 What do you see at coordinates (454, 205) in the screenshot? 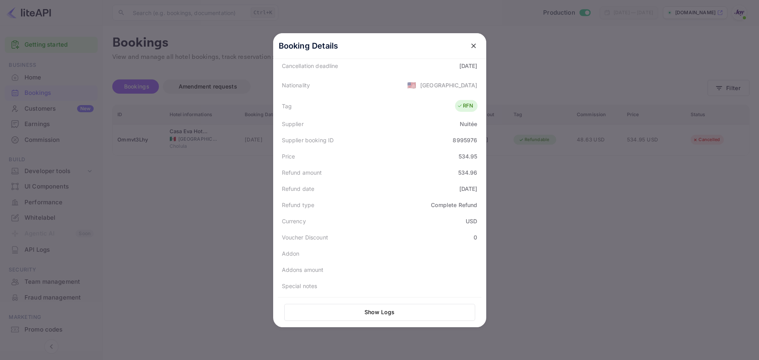
I see `div: Complete Refund` at bounding box center [454, 205].